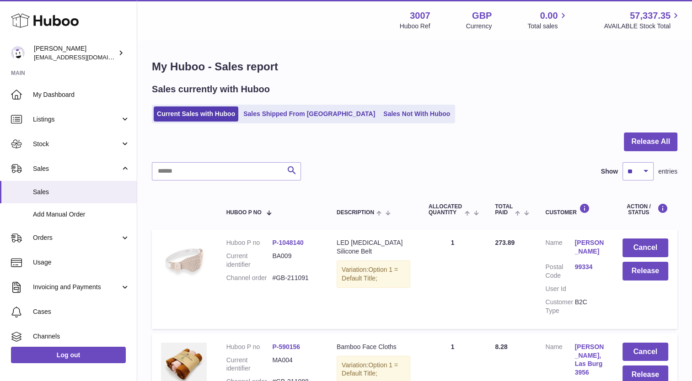 The image size is (692, 381). Describe the element at coordinates (642, 26) in the screenshot. I see `span: AVAILABLE Stock Total` at that location.